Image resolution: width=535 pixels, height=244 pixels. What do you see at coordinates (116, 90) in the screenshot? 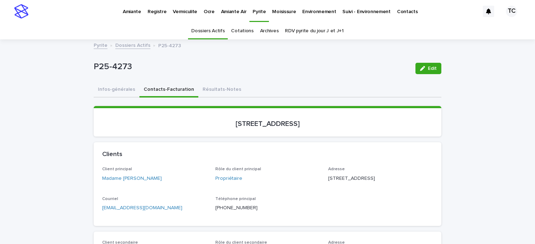
I see `button: Infos-générales` at bounding box center [116, 90].